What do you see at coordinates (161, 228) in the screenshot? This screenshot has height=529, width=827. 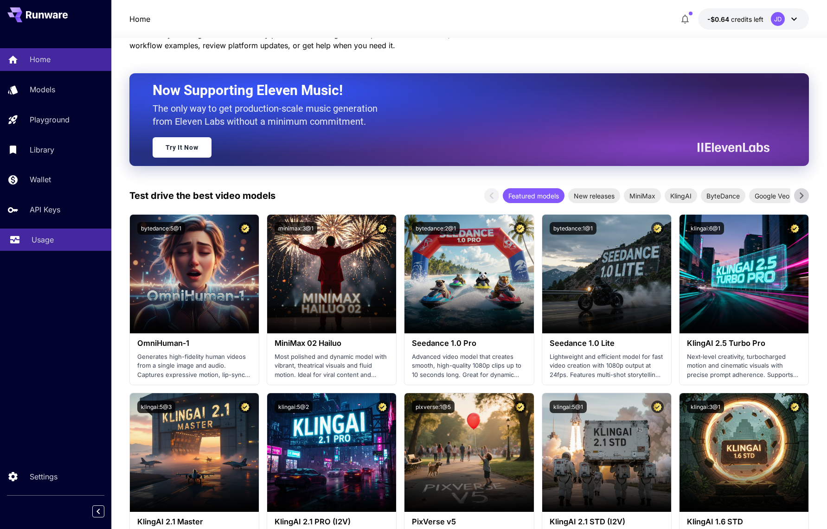 I see `button: bytedance:5@1` at bounding box center [161, 228].